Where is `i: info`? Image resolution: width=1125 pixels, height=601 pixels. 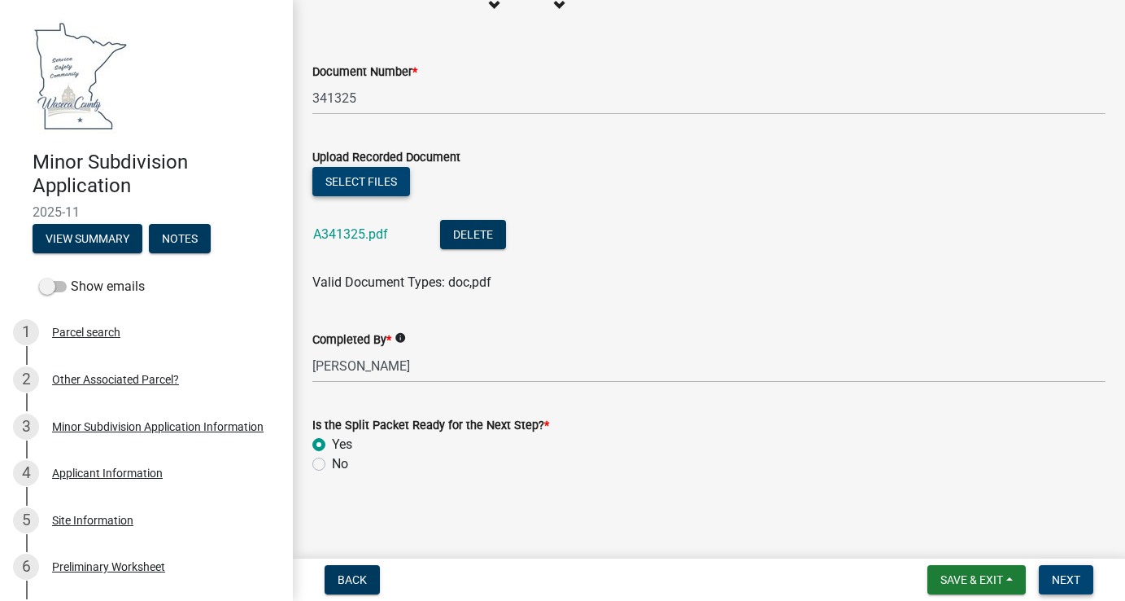 i: info is located at coordinates (400, 338).